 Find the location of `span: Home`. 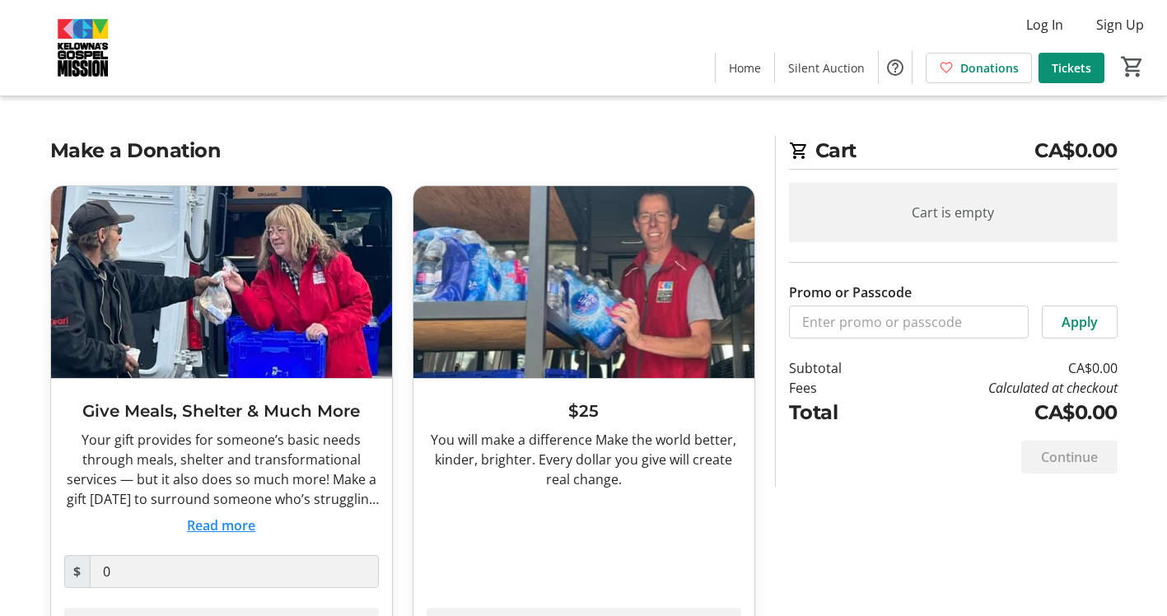

span: Home is located at coordinates (745, 68).